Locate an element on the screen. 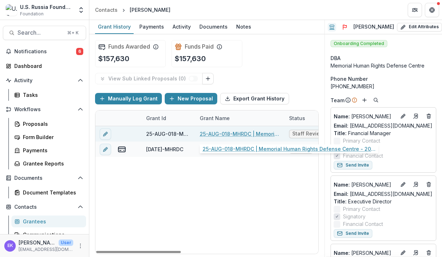  div: Status is located at coordinates (312, 118).